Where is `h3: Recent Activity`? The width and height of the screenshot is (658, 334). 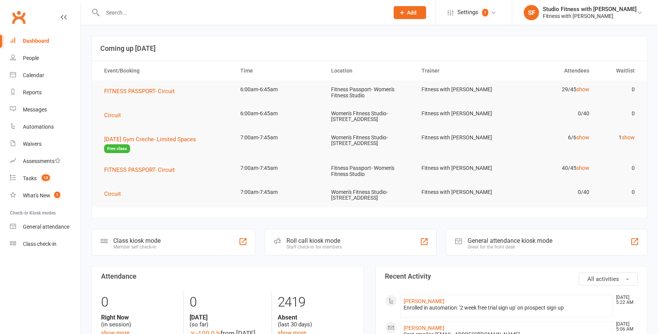 h3: Recent Activity is located at coordinates (512, 276).